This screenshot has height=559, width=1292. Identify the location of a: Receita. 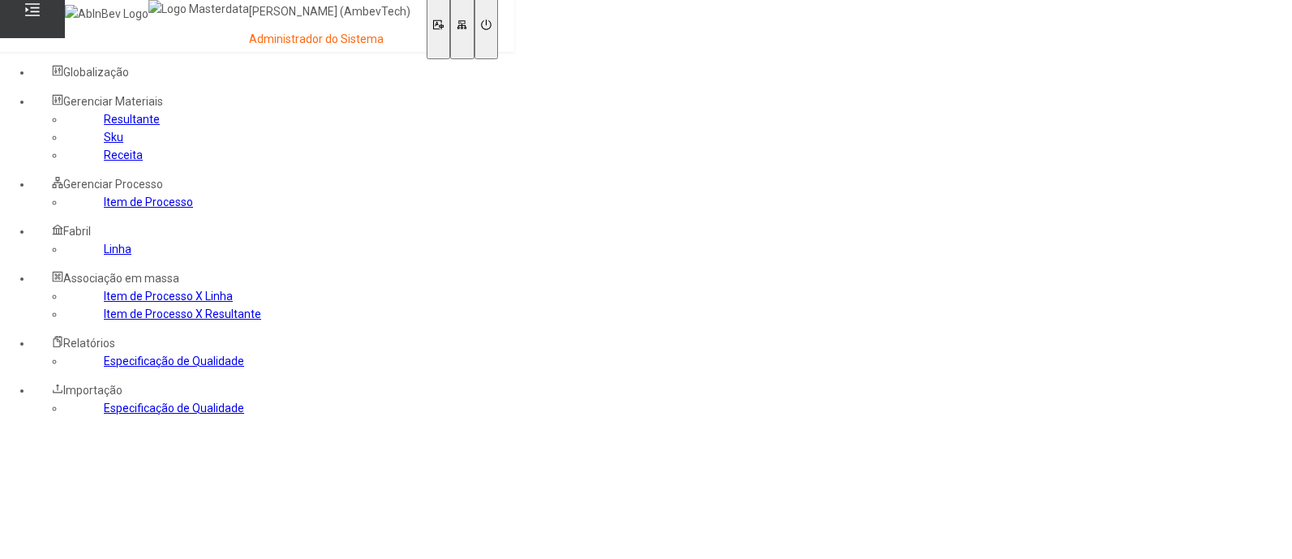
(123, 155).